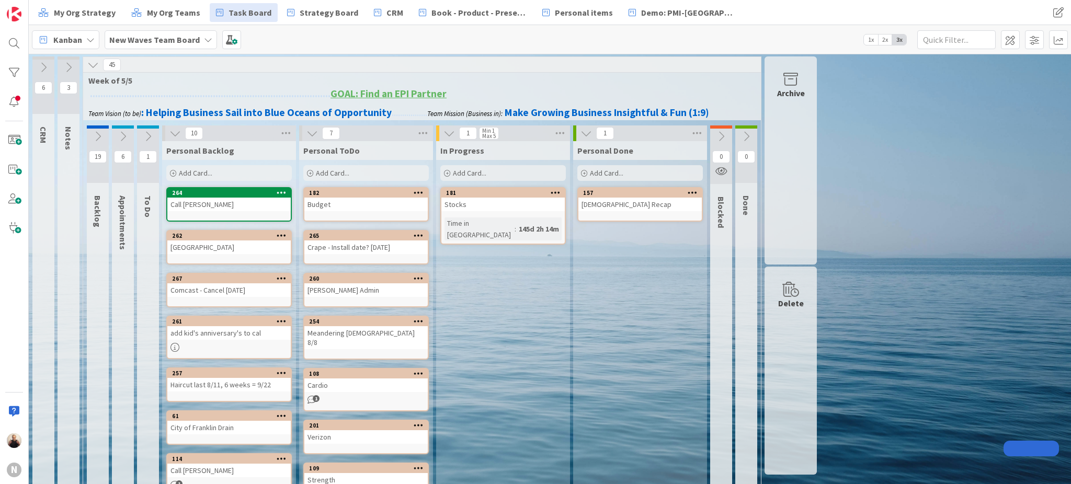 Image resolution: width=1071 pixels, height=484 pixels. Describe the element at coordinates (323, 13) in the screenshot. I see `a: Strategy Board` at that location.